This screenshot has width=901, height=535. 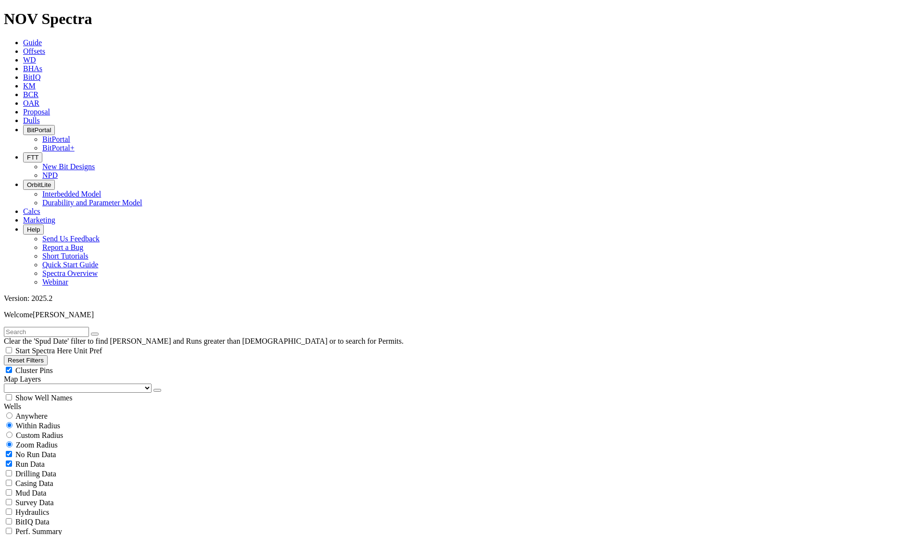 What do you see at coordinates (37, 112) in the screenshot?
I see `span: Proposal` at bounding box center [37, 112].